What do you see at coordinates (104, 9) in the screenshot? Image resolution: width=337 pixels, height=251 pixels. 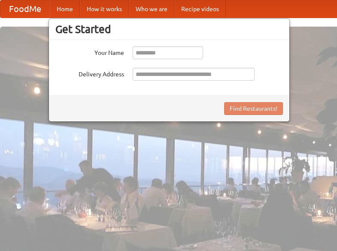 I see `a: How it works` at bounding box center [104, 9].